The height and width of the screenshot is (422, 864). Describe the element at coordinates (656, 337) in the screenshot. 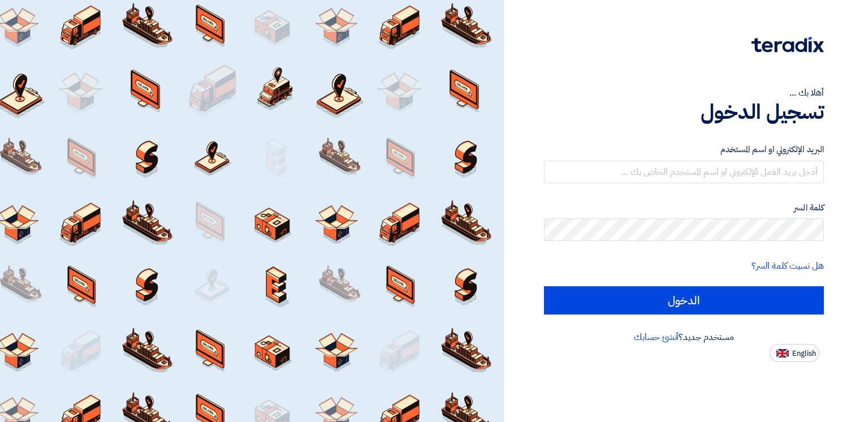

I see `a: أنشئ حسابك` at that location.